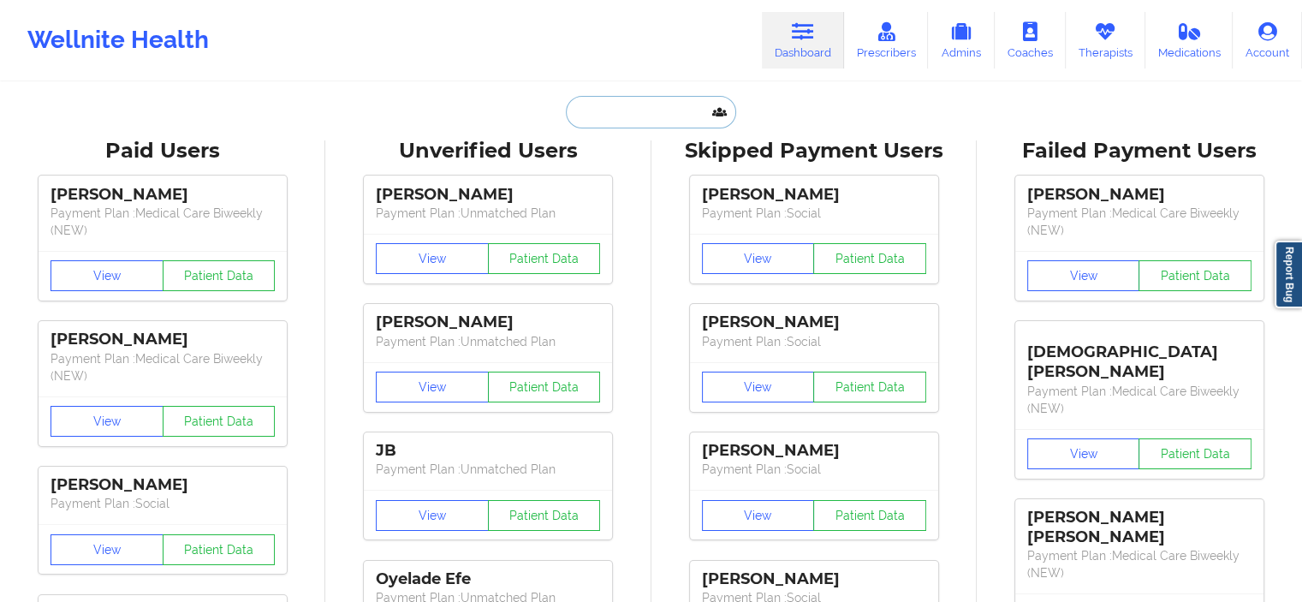  What do you see at coordinates (961, 40) in the screenshot?
I see `a: Admins` at bounding box center [961, 40].